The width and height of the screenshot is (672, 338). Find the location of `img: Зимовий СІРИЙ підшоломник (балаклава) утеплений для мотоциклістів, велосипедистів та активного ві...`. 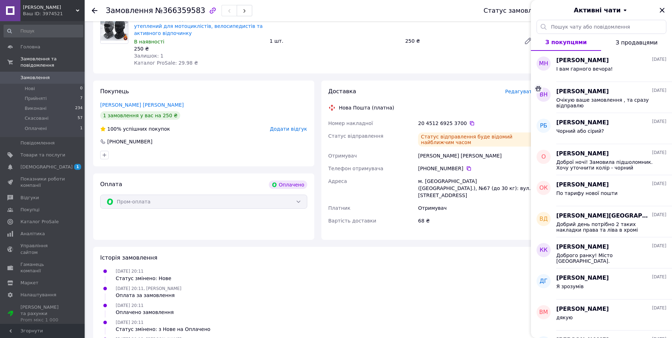

img: Зимовий СІРИЙ підшоломник (балаклава) утеплений для мотоциклістів, велосипедистів та активного ві... is located at coordinates (114, 30).